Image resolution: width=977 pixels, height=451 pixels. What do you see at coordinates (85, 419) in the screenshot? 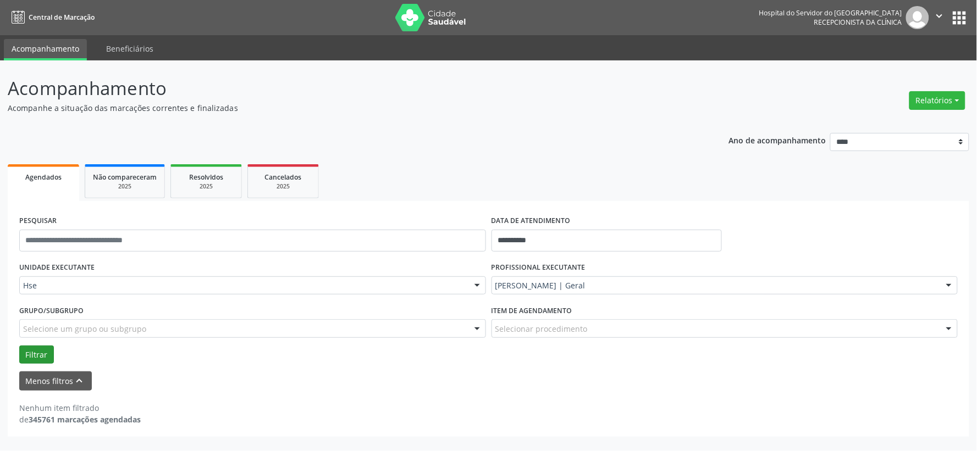
I see `strong: 345761 marcações agendadas` at bounding box center [85, 419].